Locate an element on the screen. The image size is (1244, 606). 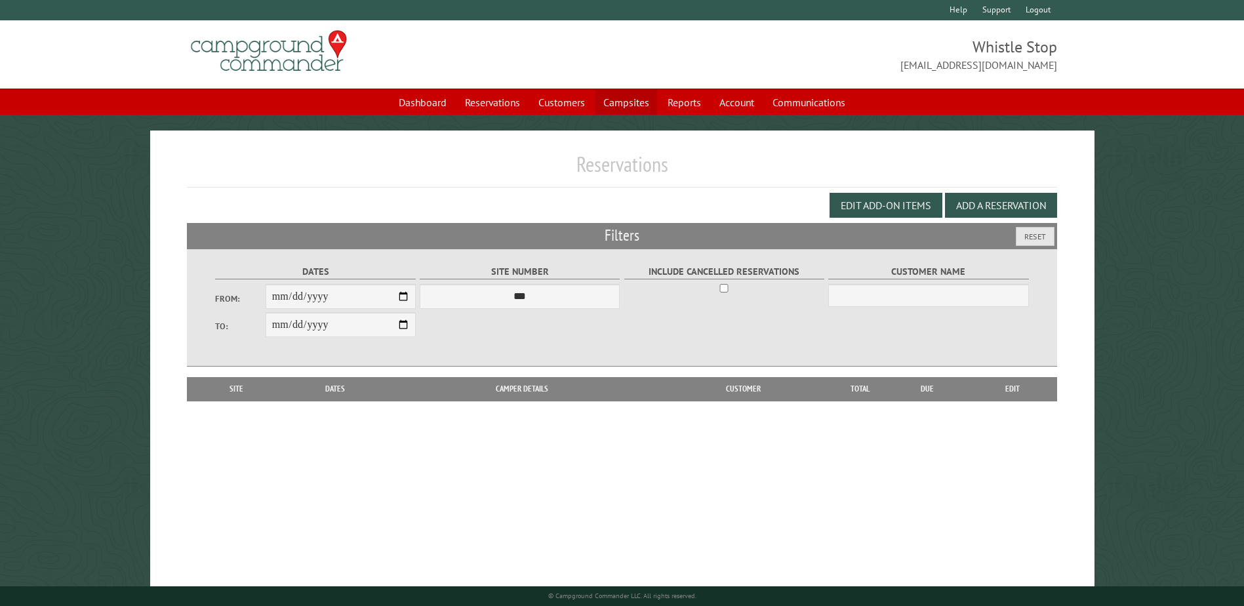
label: Include Cancelled Reservations is located at coordinates (724, 272).